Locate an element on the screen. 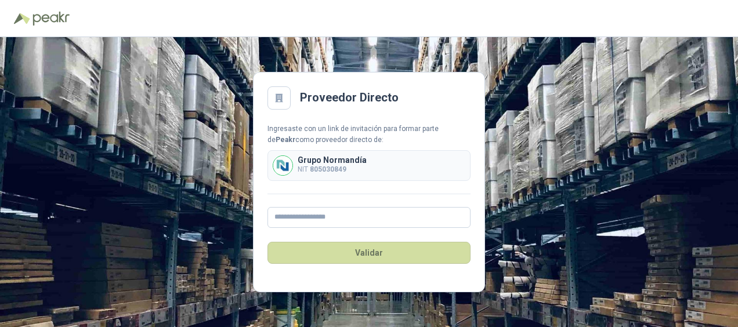  p: Grupo Normandía is located at coordinates (332, 160).